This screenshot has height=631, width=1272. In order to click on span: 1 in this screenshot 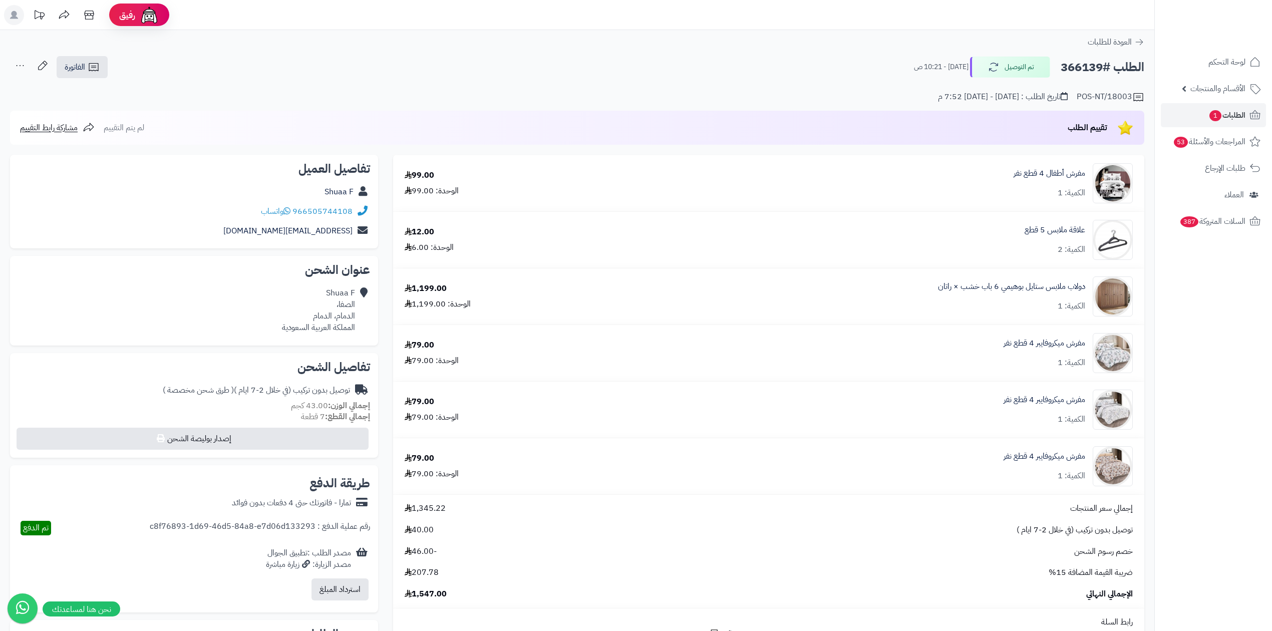, I will do `click(1215, 116)`.